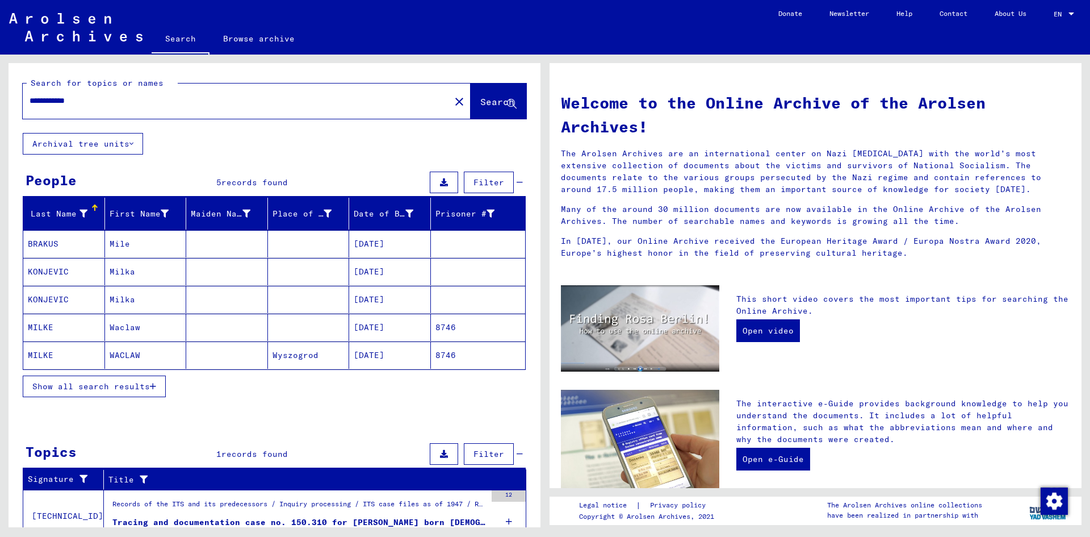 Image resolution: width=1090 pixels, height=537 pixels. I want to click on span: 1, so click(219, 454).